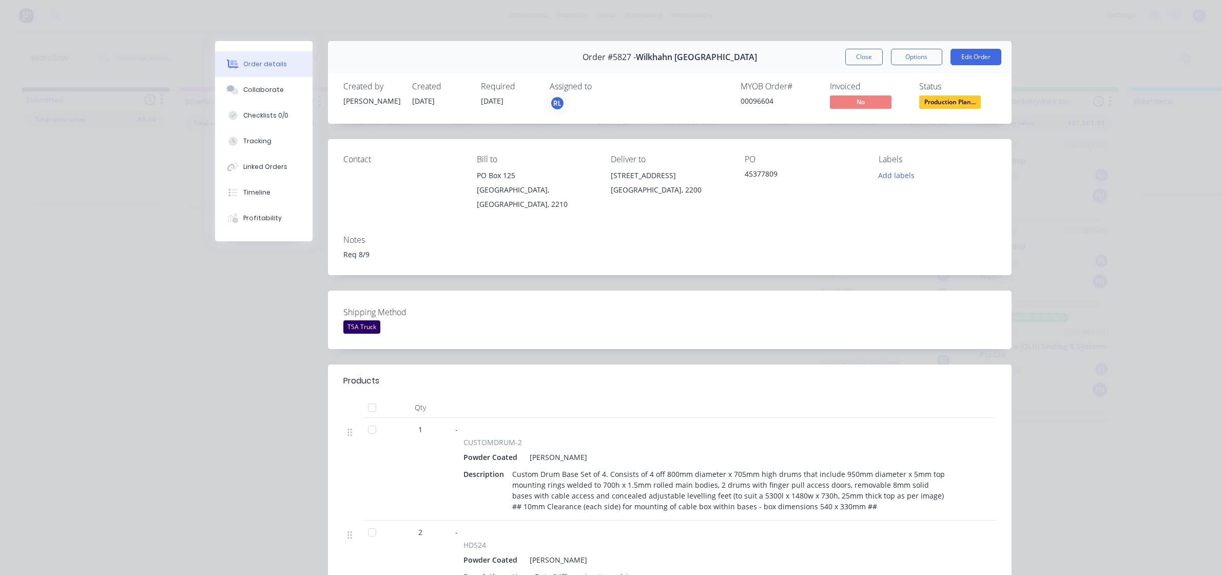  Describe the element at coordinates (803, 176) in the screenshot. I see `div: 45377809` at that location.